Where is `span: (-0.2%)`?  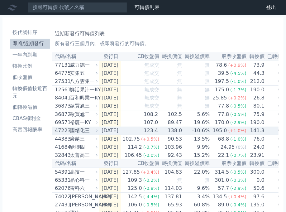 span: (-0.2%) is located at coordinates (151, 180).